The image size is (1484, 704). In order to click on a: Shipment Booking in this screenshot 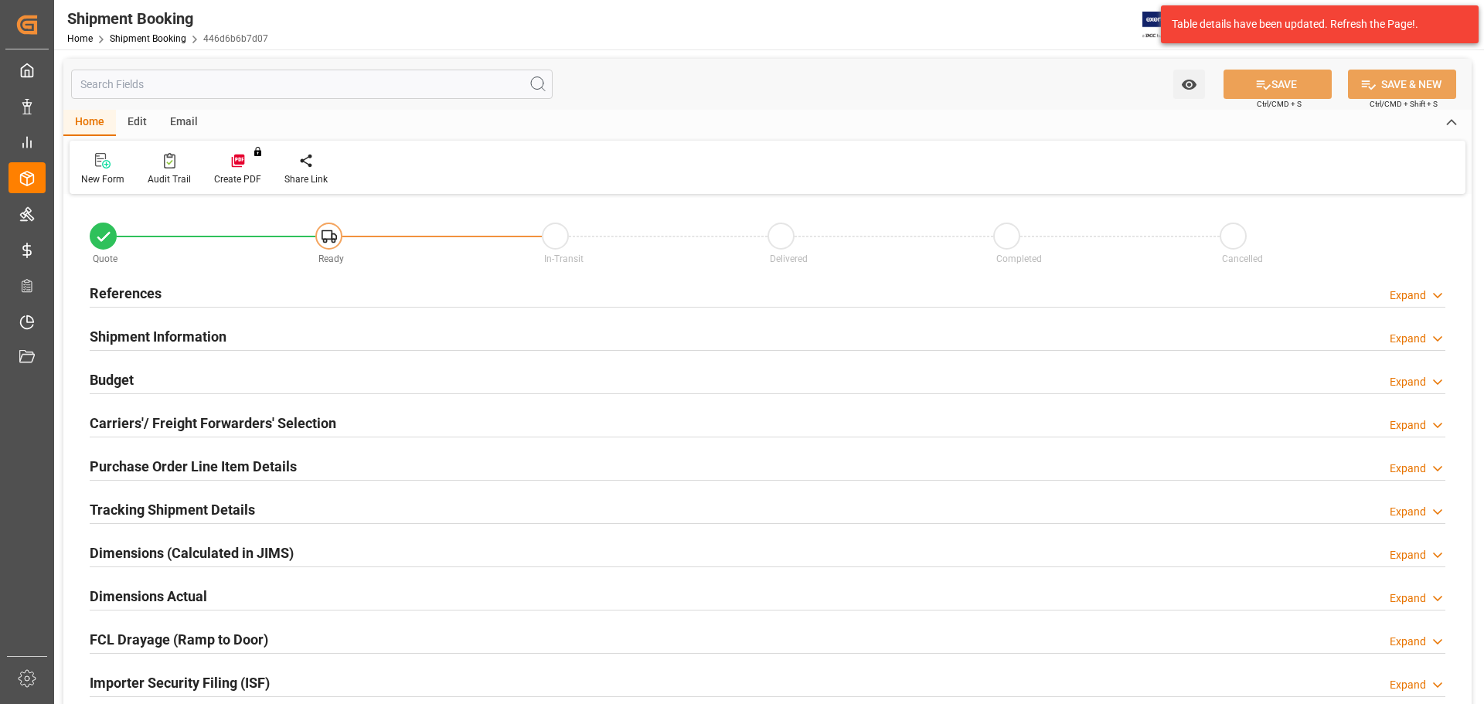, I will do `click(148, 39)`.